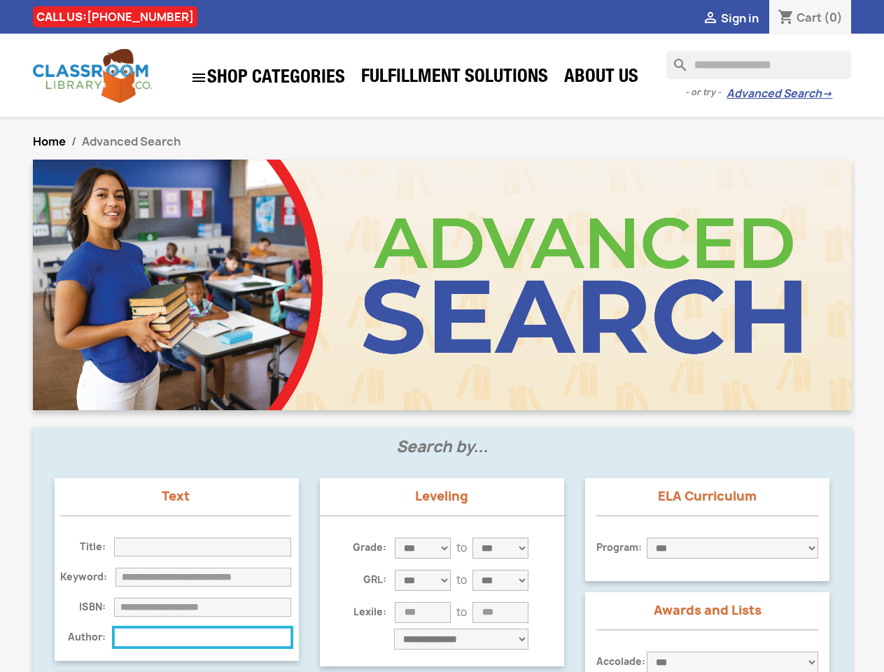  I want to click on span: Advanced Search, so click(131, 141).